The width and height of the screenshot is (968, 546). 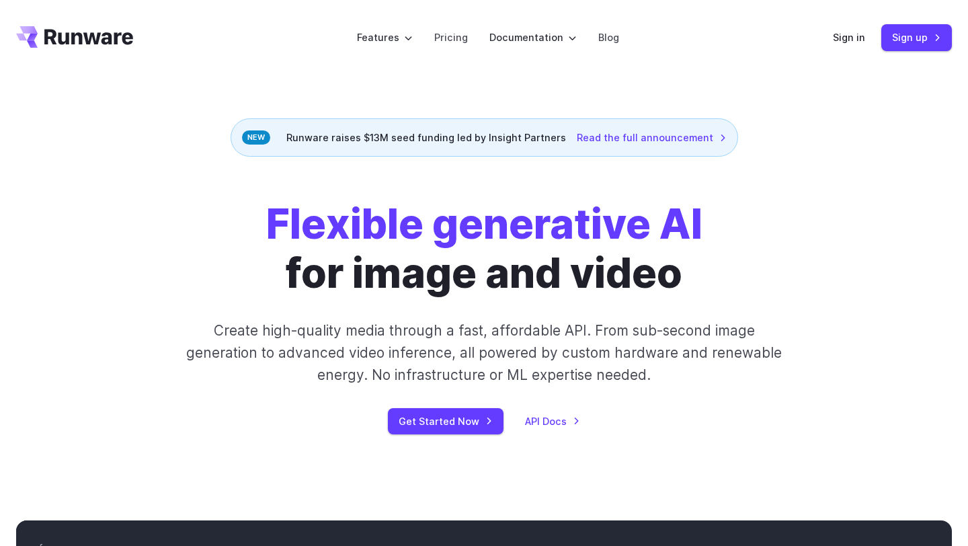 I want to click on a: Blog, so click(x=608, y=37).